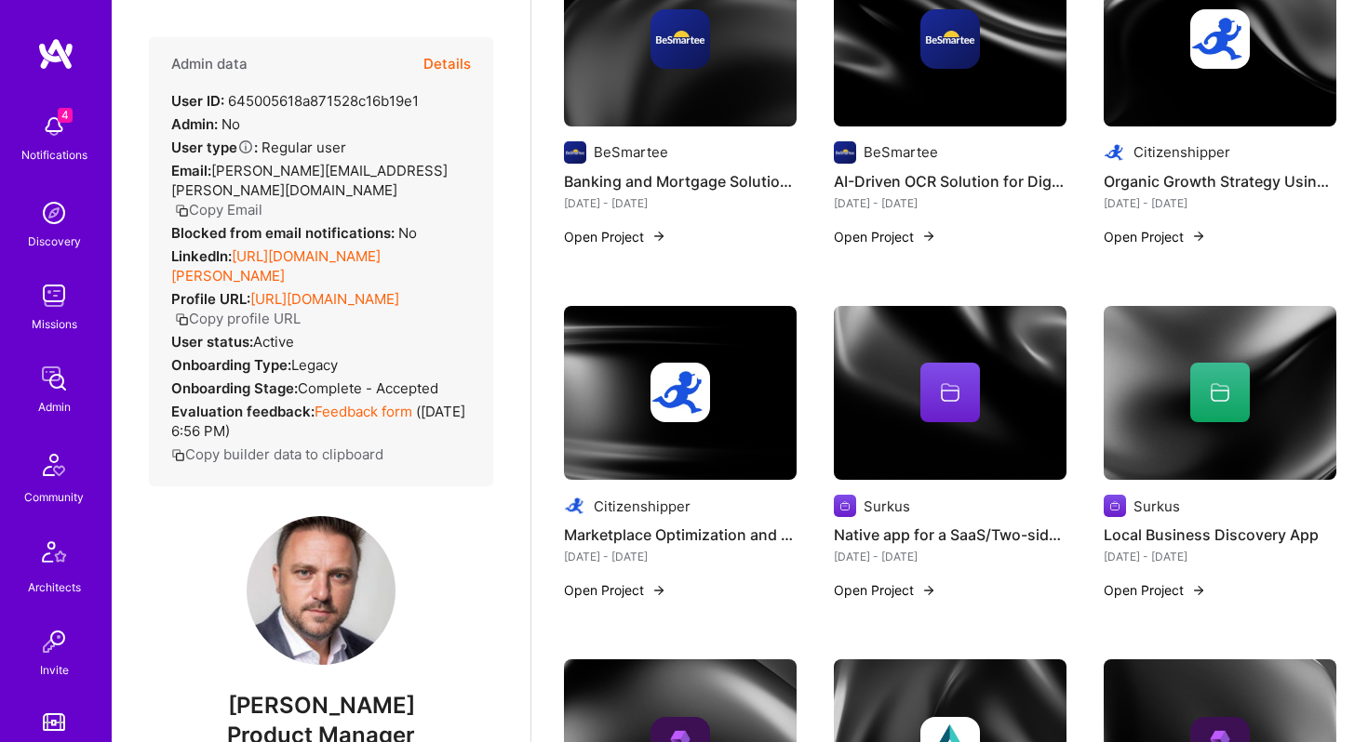 The height and width of the screenshot is (742, 1368). I want to click on img: logo, so click(56, 54).